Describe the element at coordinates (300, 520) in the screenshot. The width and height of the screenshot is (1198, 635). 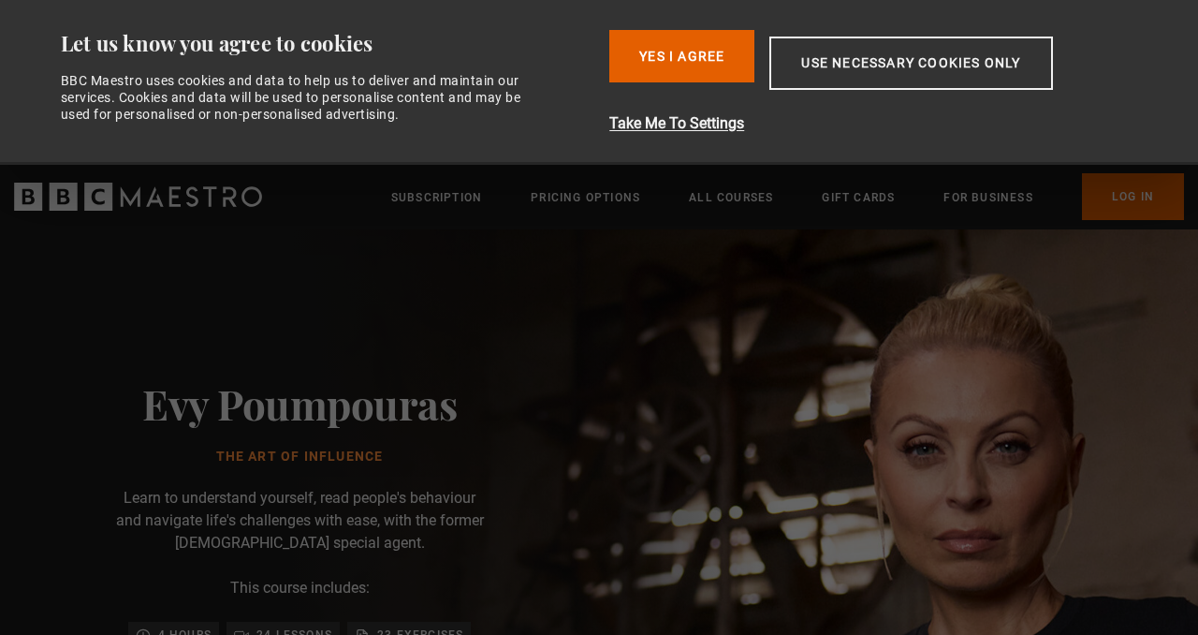
I see `p: Learn to understand yourself, read people's behaviour and navigate life's challenges with ease, w...` at that location.